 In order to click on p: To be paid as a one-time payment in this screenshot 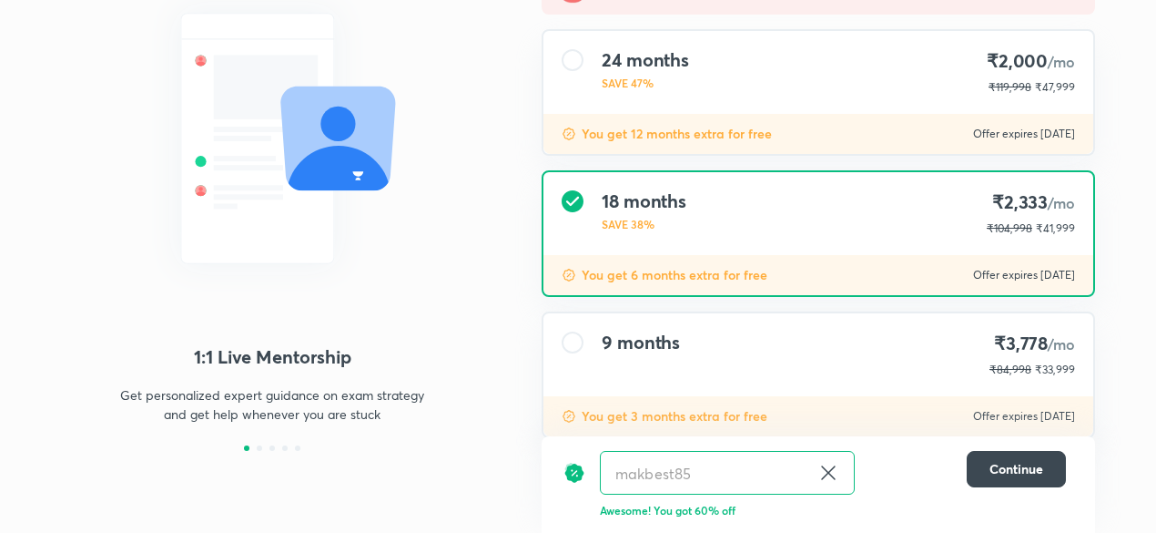, I will do `click(819, 460)`.